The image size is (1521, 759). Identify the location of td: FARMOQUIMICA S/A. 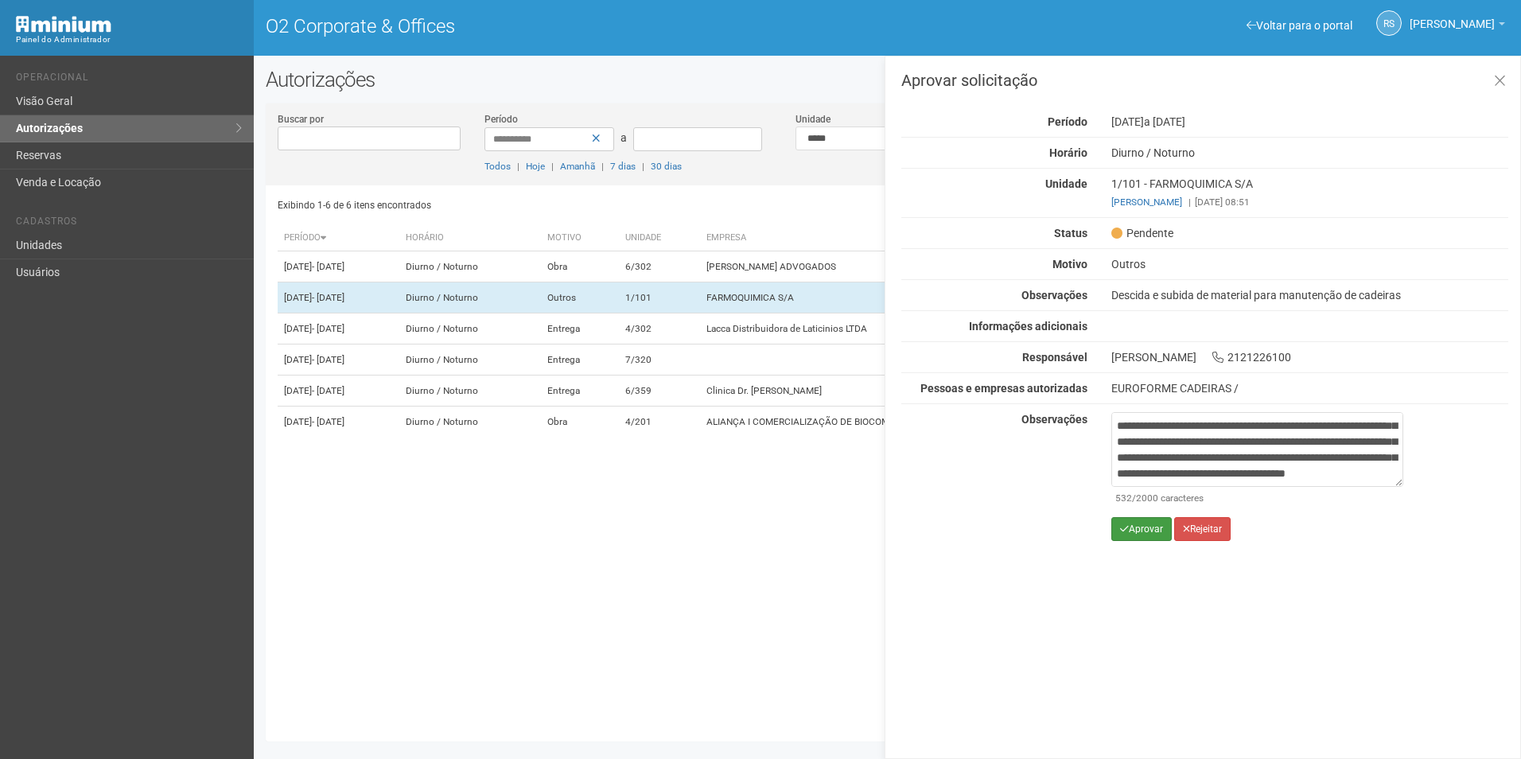
(924, 298).